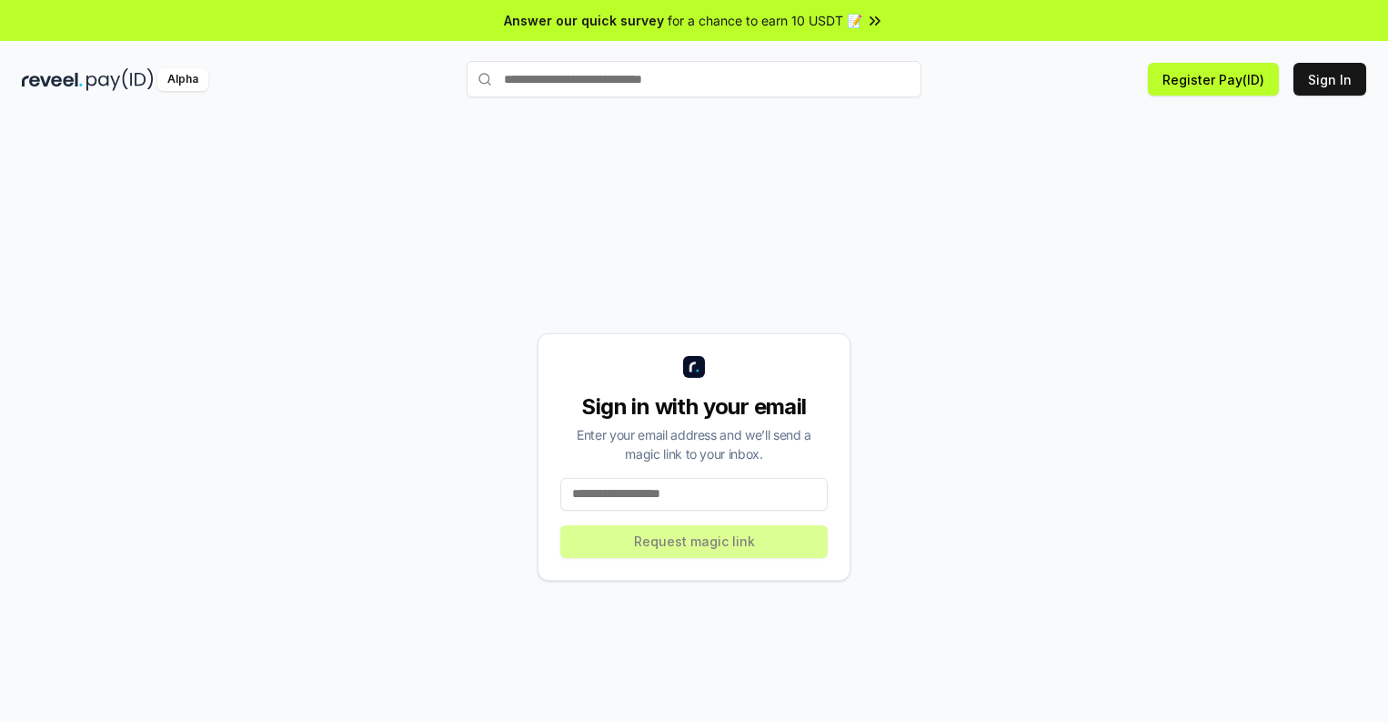 Image resolution: width=1388 pixels, height=722 pixels. I want to click on img: logo_small, so click(694, 367).